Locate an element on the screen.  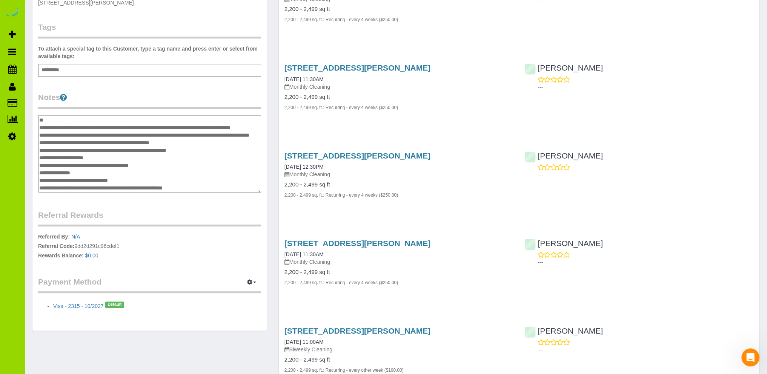
legend: Notes is located at coordinates (149, 100).